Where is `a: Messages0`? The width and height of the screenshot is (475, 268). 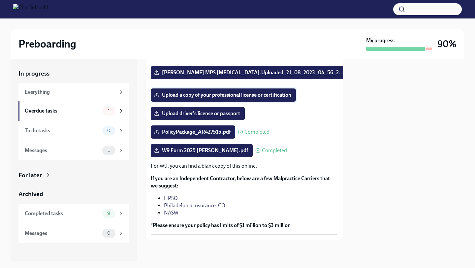
a: Messages0 is located at coordinates (74, 233).